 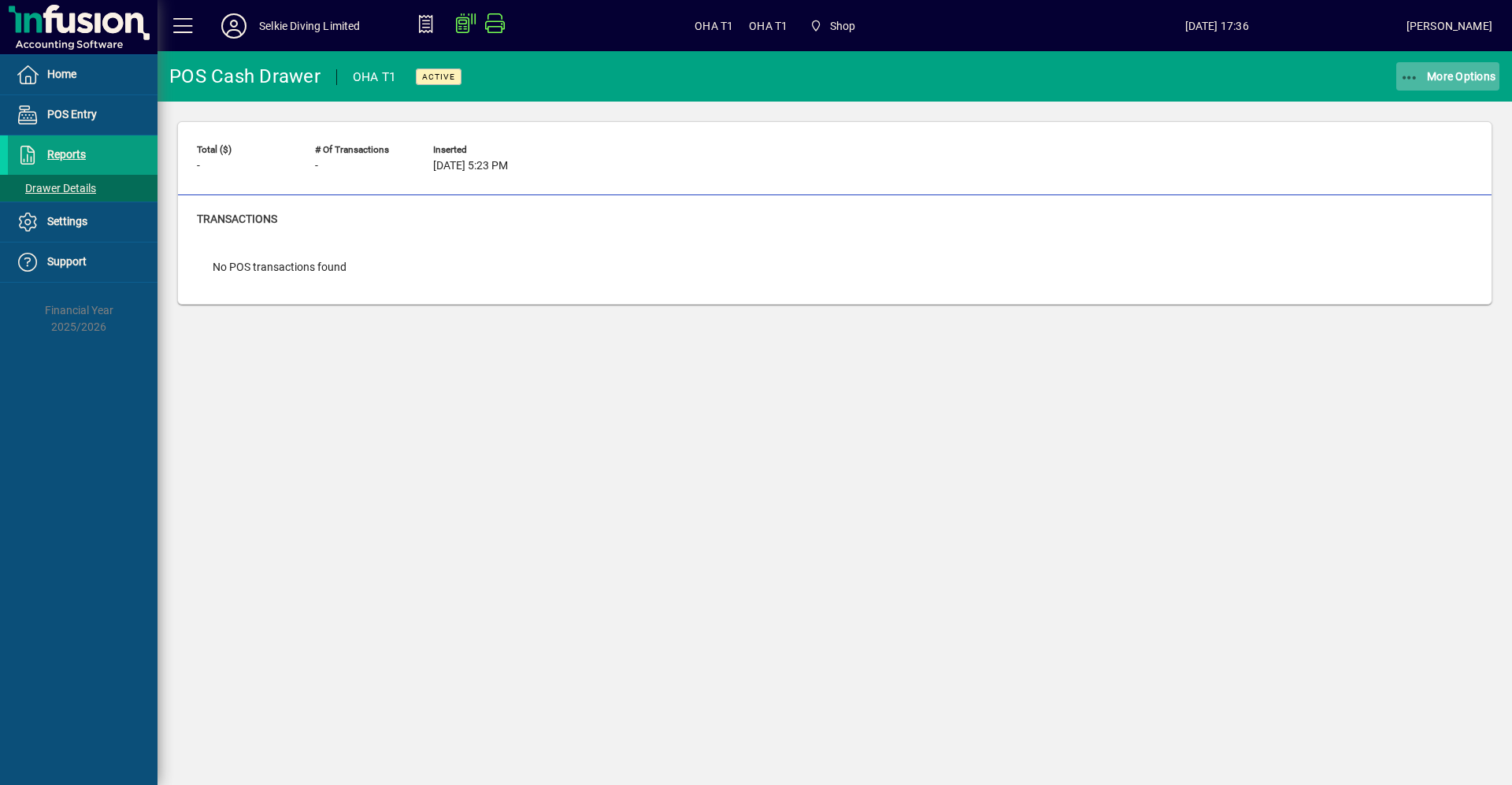 I want to click on div: OHA T1, so click(x=375, y=77).